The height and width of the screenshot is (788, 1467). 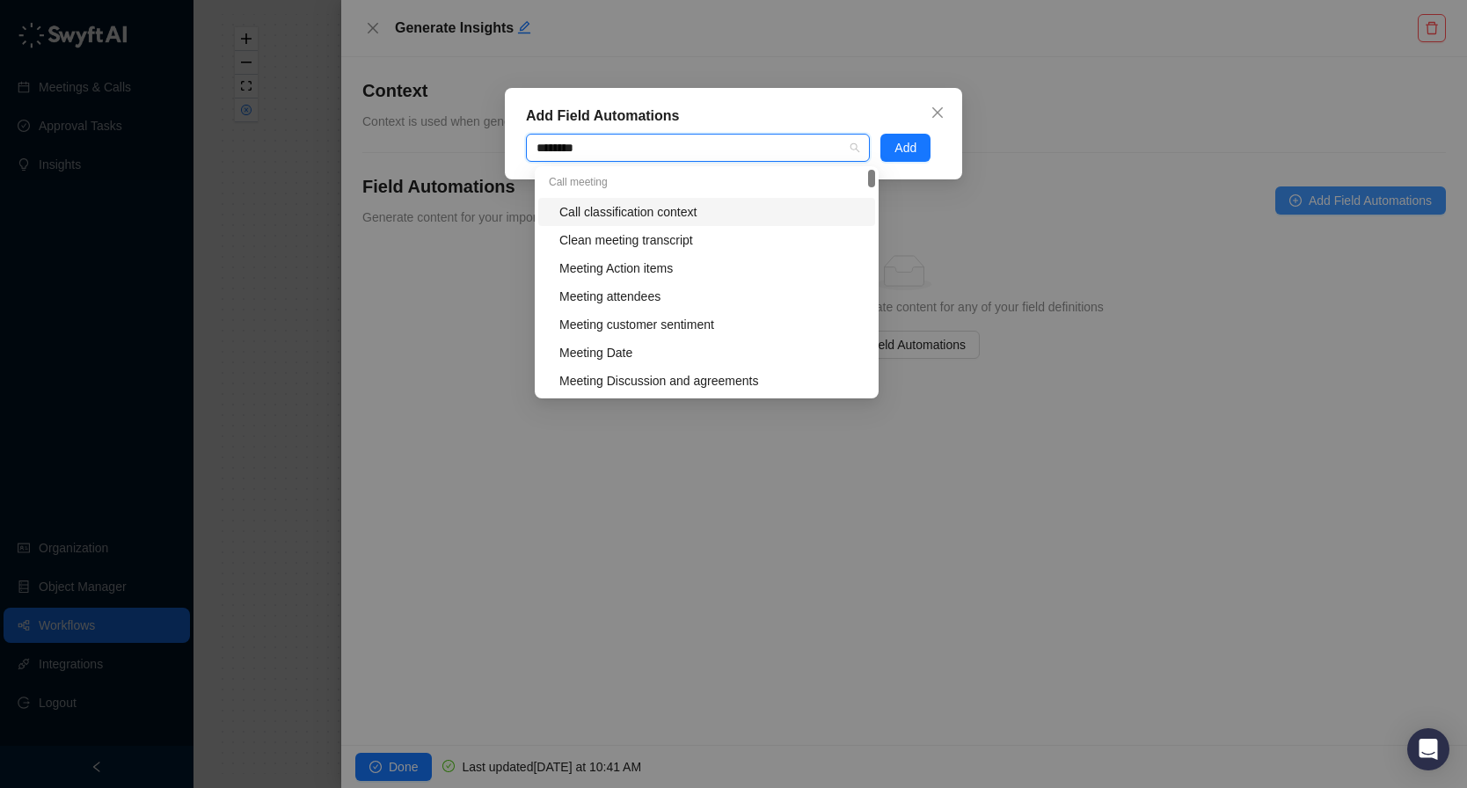 I want to click on div: Call meeting, so click(x=706, y=184).